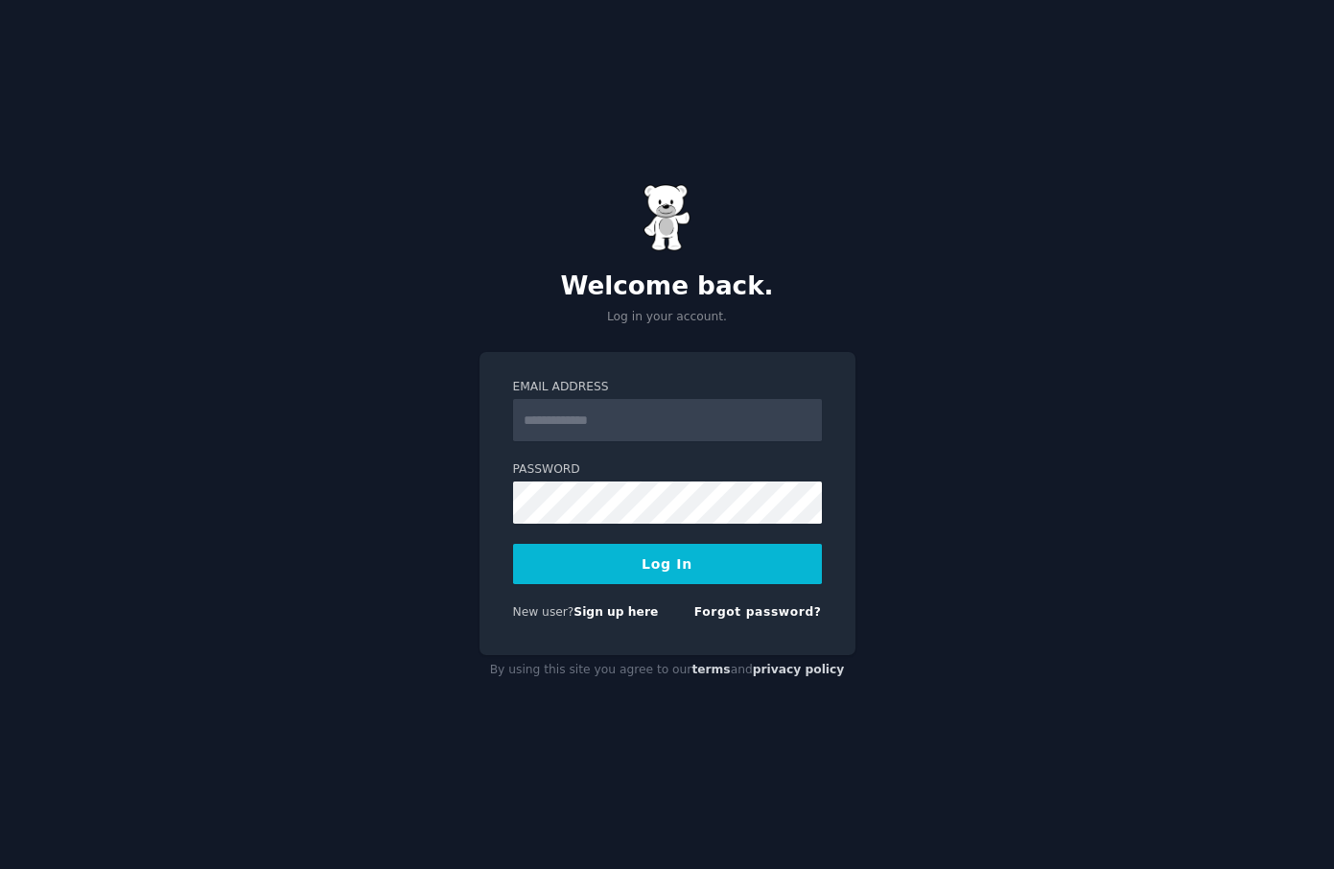 This screenshot has width=1334, height=869. Describe the element at coordinates (667, 670) in the screenshot. I see `div: By using this site you agree to our and` at that location.